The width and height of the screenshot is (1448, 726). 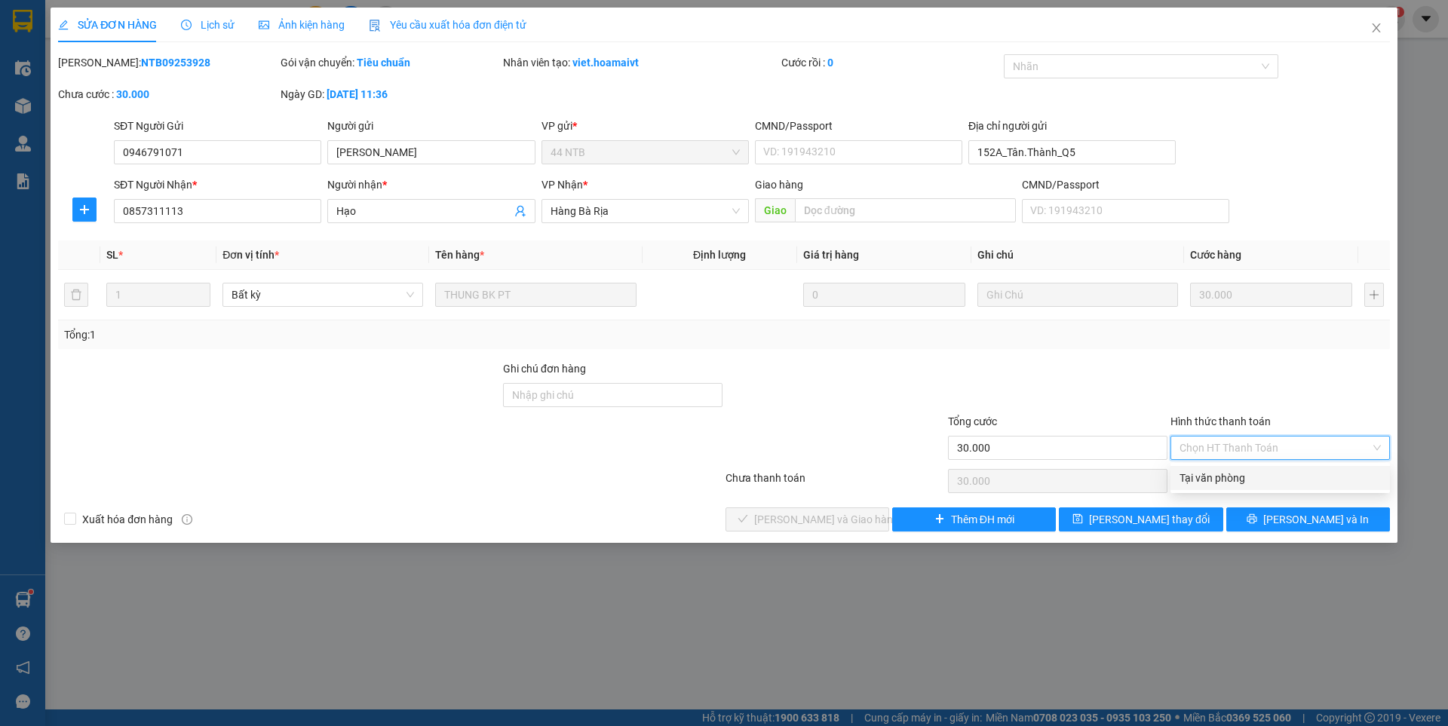 What do you see at coordinates (1252, 520) in the screenshot?
I see `span: printer` at bounding box center [1252, 520].